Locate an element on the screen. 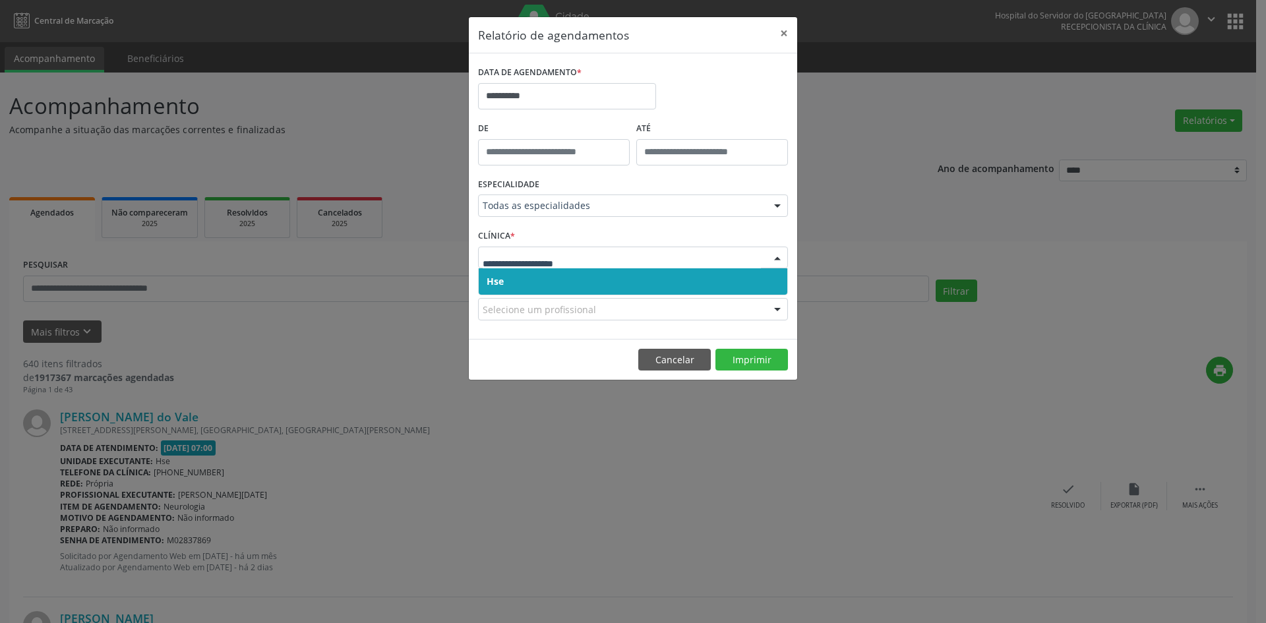 The height and width of the screenshot is (623, 1266). span: Todas as especialidades is located at coordinates (622, 206).